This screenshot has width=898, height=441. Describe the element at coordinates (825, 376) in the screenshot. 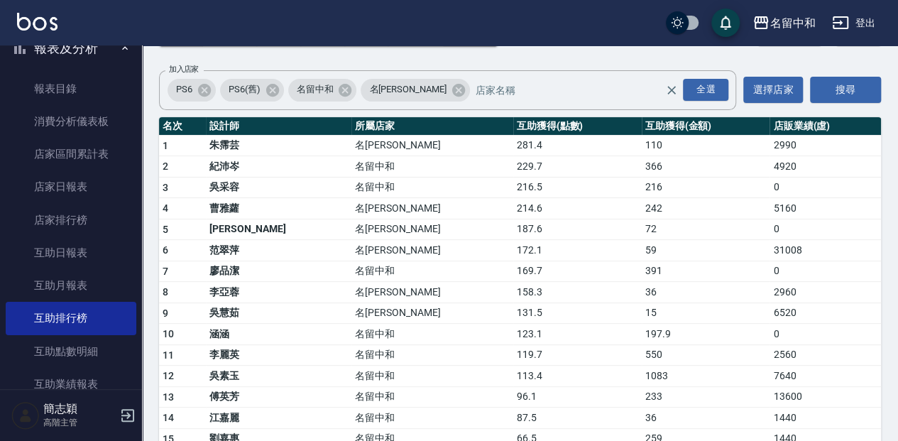

I see `td: 7640` at that location.